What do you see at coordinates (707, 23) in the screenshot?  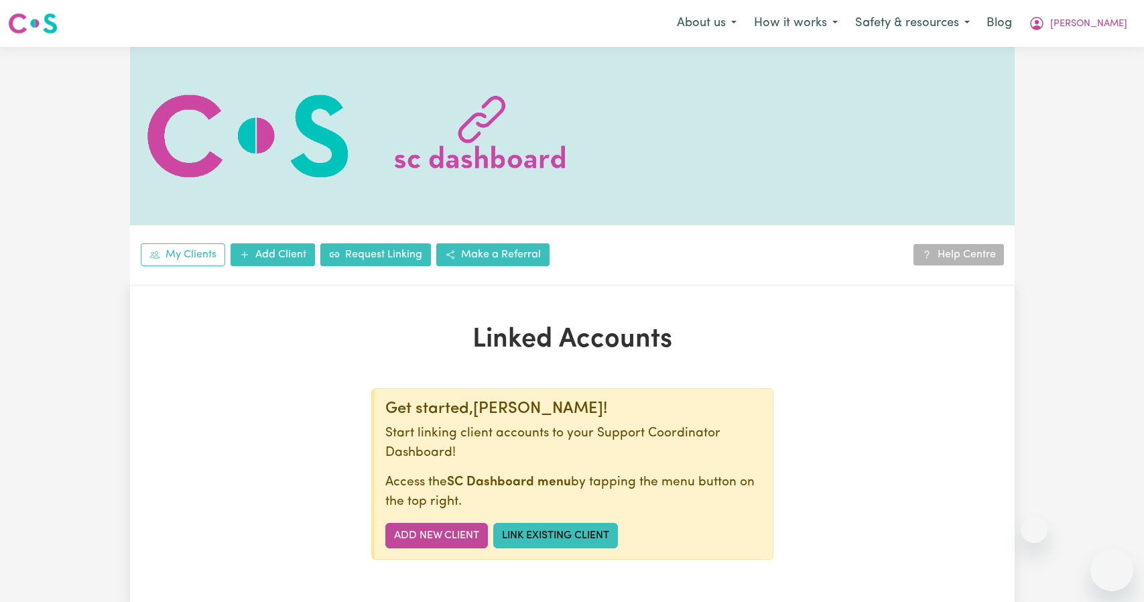 I see `button: About us` at bounding box center [707, 23].